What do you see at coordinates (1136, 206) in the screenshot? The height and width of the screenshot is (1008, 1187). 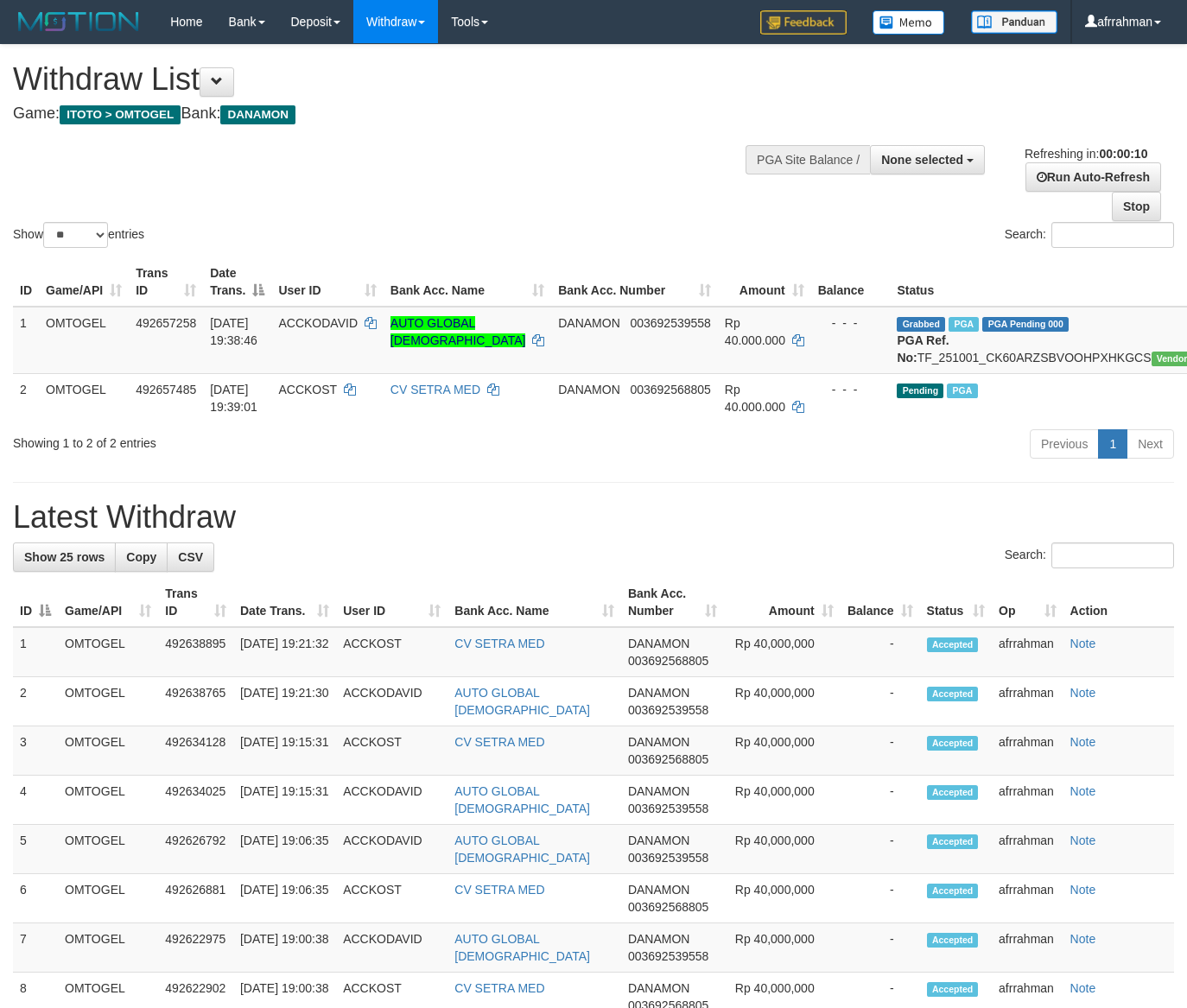 I see `a: Stop` at bounding box center [1136, 206].